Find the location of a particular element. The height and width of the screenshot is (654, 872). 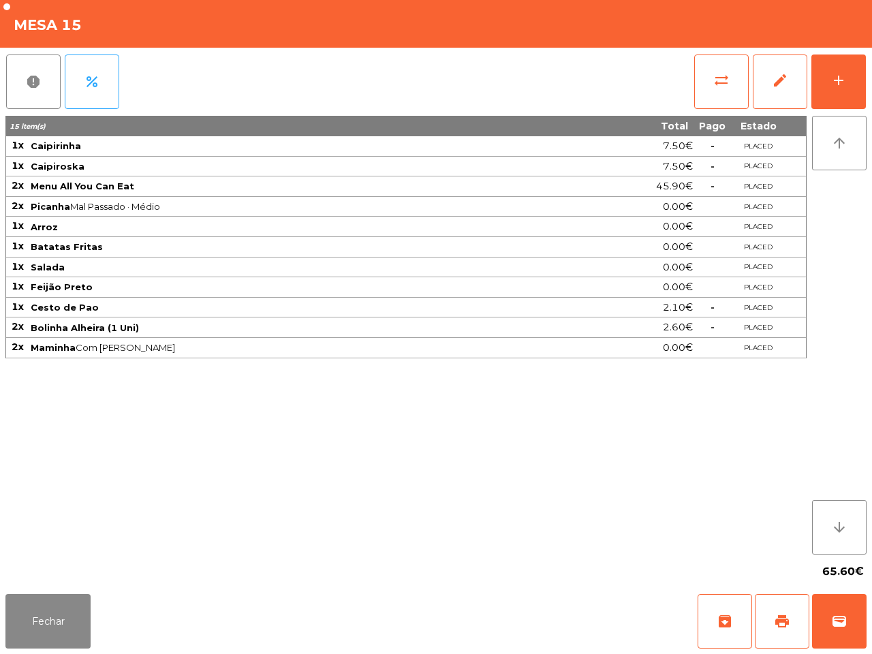

span: Picanha is located at coordinates (50, 206).